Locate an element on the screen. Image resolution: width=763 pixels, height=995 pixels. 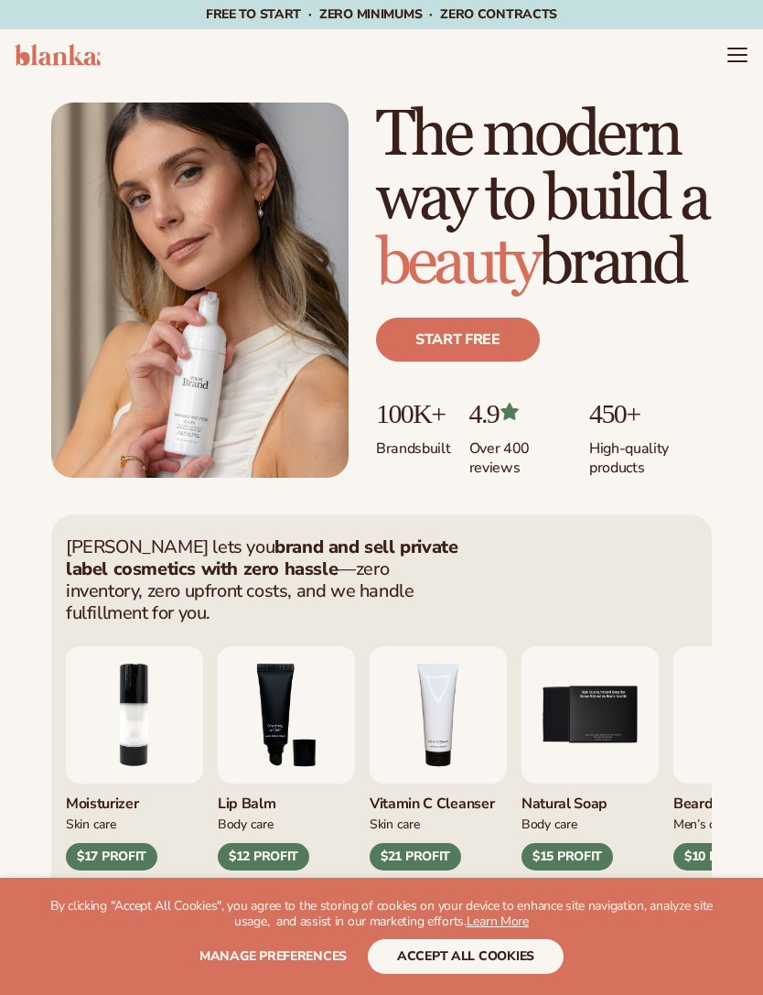
div: Moisturizer is located at coordinates (135, 798).